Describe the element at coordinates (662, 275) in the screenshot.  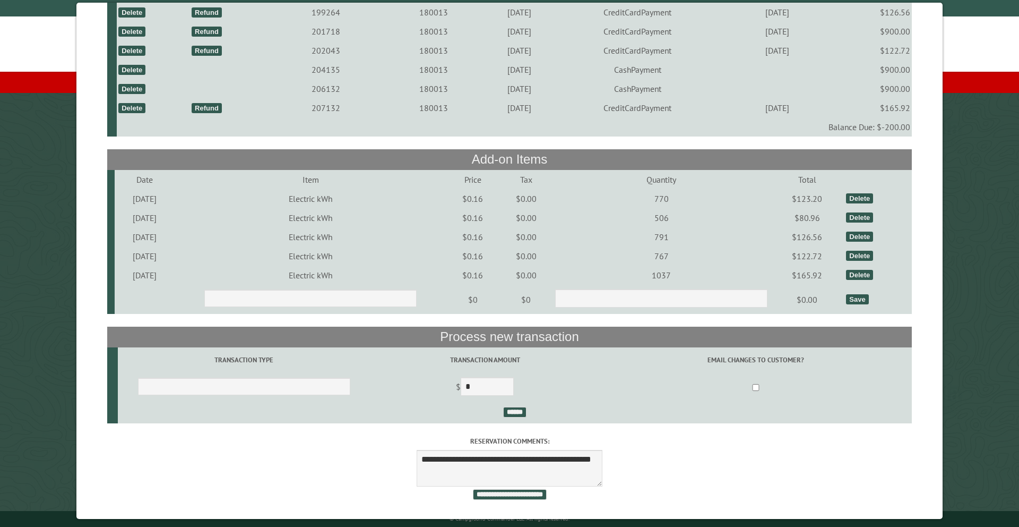
I see `td: 1037` at that location.